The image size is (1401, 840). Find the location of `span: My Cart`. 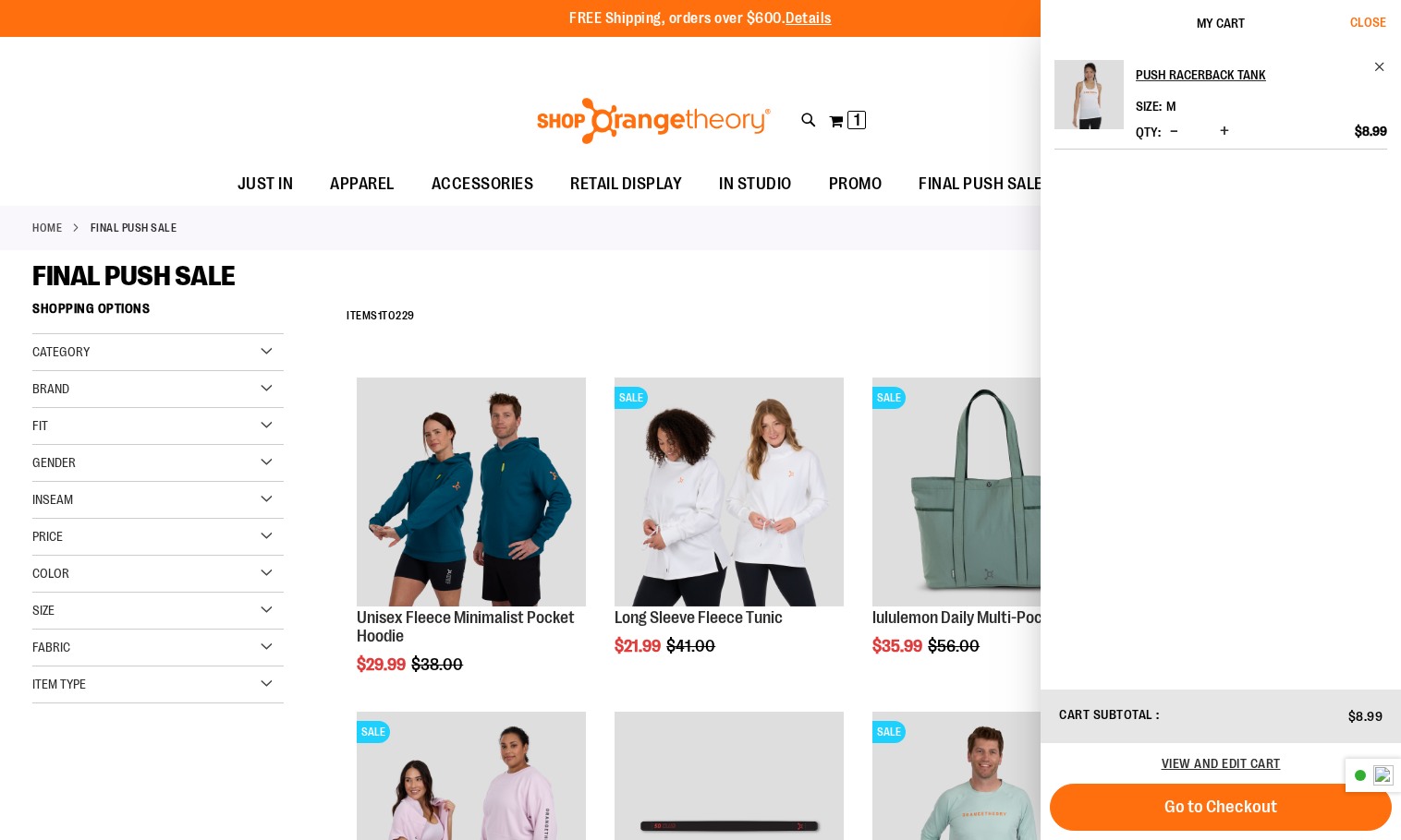

span: My Cart is located at coordinates (1221, 23).